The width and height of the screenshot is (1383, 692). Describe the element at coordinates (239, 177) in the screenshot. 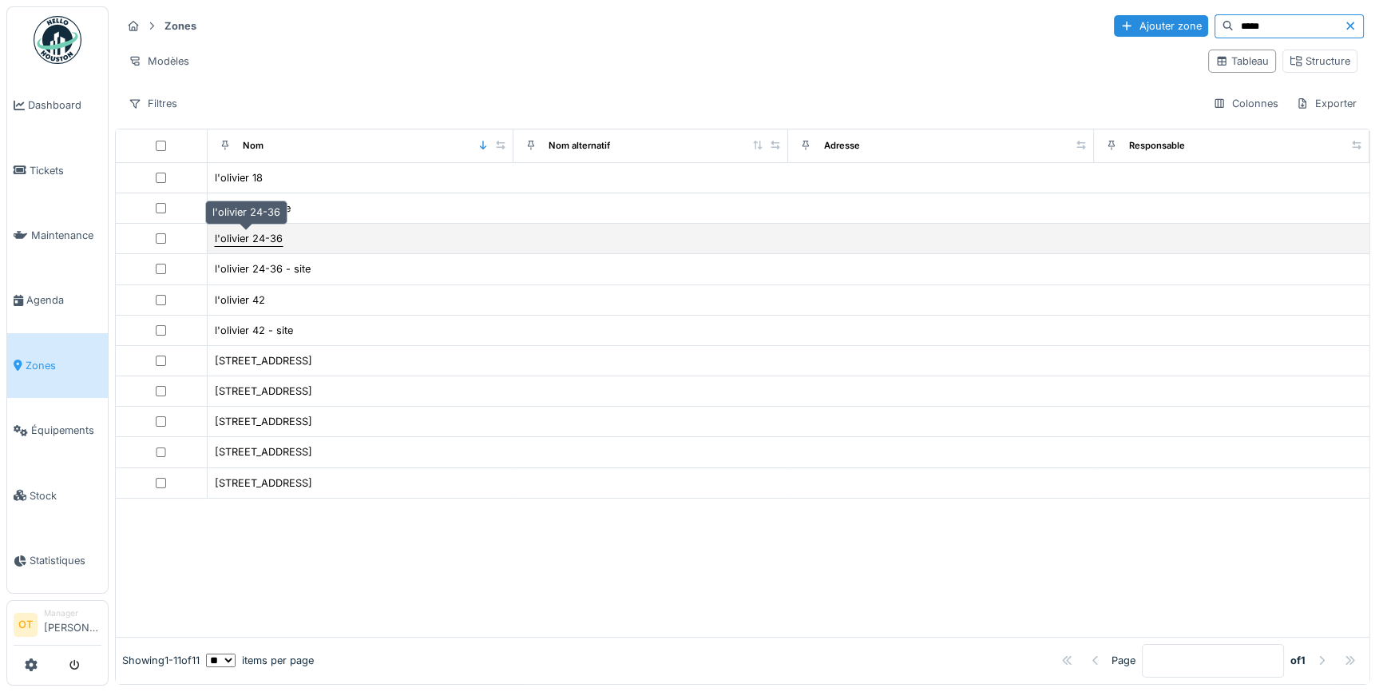

I see `div: l'olivier 18` at that location.